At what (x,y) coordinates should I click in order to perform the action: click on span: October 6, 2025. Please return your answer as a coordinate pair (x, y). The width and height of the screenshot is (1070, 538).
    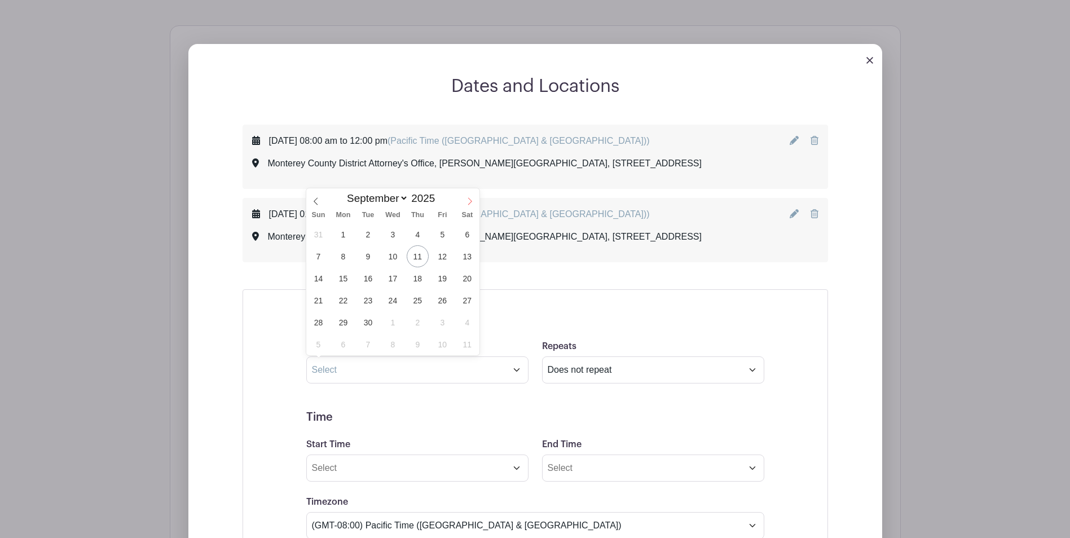
    Looking at the image, I should click on (343, 344).